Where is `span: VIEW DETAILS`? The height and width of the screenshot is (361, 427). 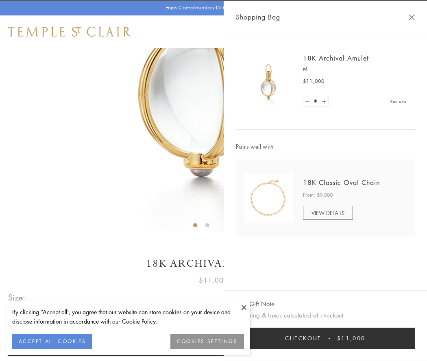 span: VIEW DETAILS is located at coordinates (328, 213).